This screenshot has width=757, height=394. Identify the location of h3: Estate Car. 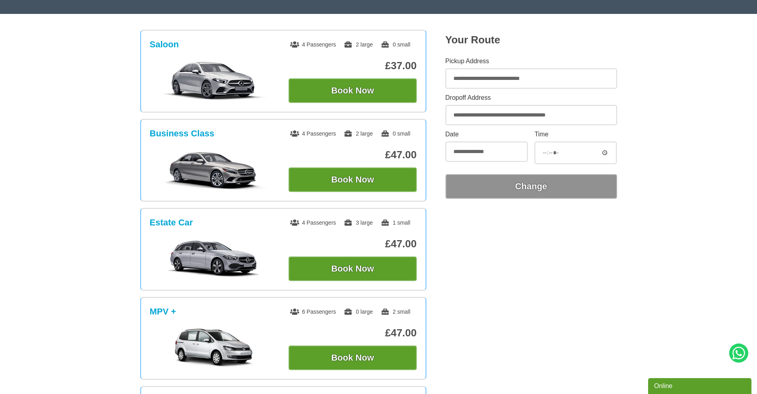
(171, 223).